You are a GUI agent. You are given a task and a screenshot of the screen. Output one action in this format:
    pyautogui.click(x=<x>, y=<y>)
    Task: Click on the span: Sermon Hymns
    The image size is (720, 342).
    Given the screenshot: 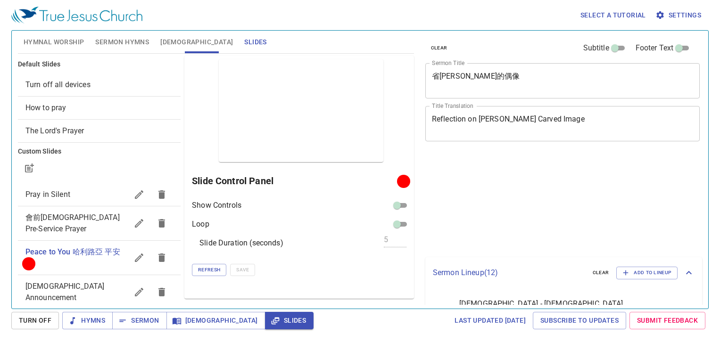 What is the action you would take?
    pyautogui.click(x=122, y=42)
    